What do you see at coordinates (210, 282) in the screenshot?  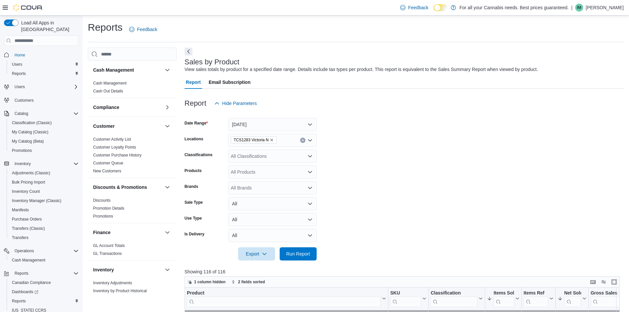 I see `span: 1 column hidden` at bounding box center [210, 282].